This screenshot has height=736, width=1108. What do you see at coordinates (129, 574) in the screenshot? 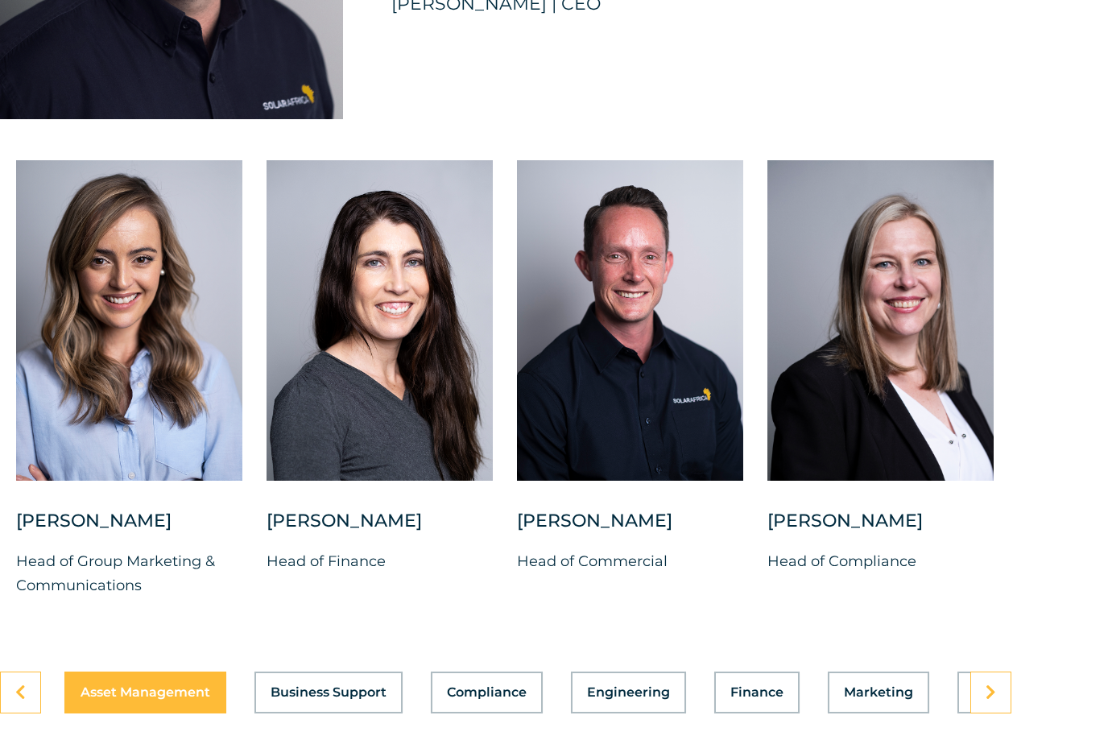
I see `p: Head of Group Marketing & Communications` at bounding box center [129, 574].